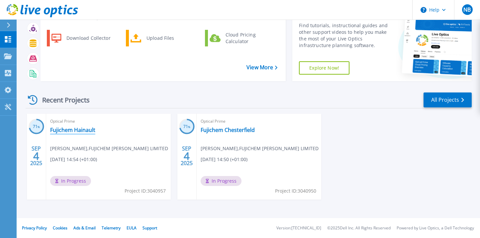 This screenshot has height=238, width=480. I want to click on a: Cookies, so click(60, 228).